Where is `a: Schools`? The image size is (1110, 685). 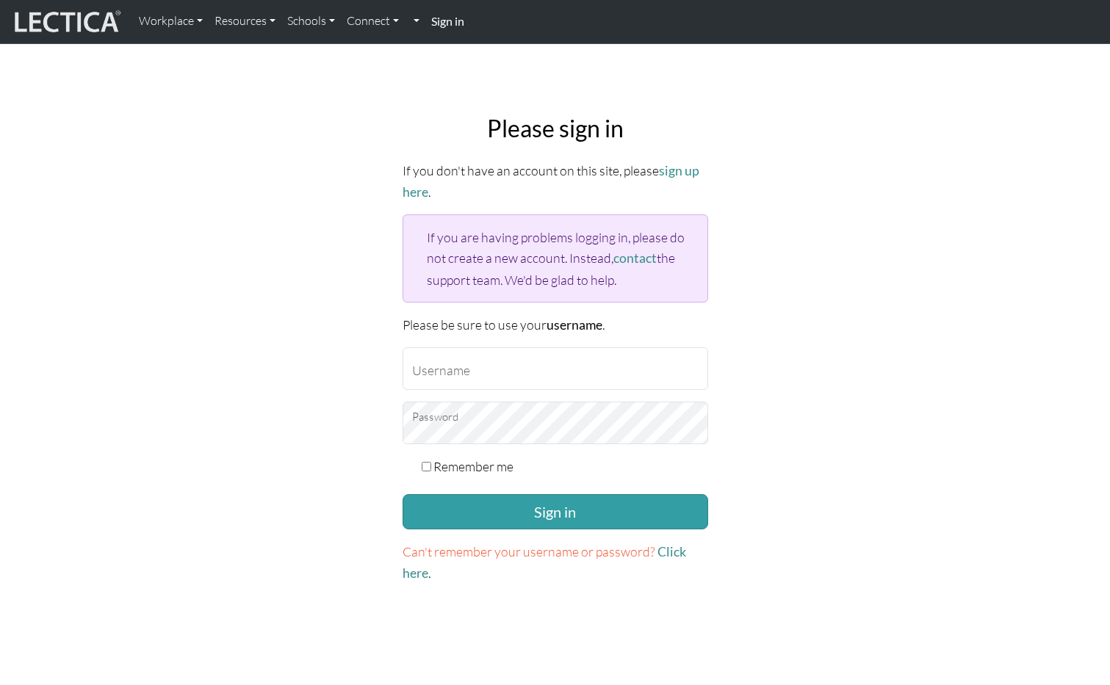 a: Schools is located at coordinates (311, 21).